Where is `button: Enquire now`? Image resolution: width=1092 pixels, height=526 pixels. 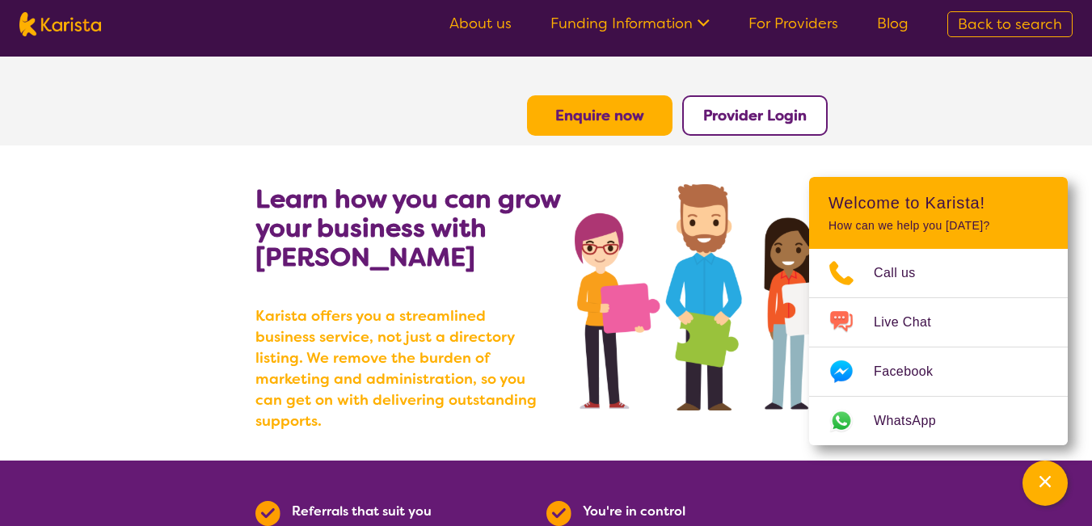 button: Enquire now is located at coordinates (600, 116).